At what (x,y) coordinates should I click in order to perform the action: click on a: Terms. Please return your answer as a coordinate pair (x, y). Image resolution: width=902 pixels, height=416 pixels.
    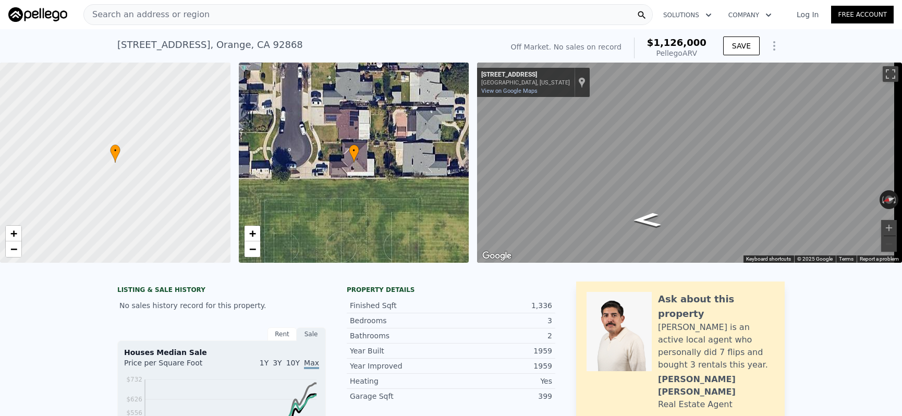
    Looking at the image, I should click on (846, 259).